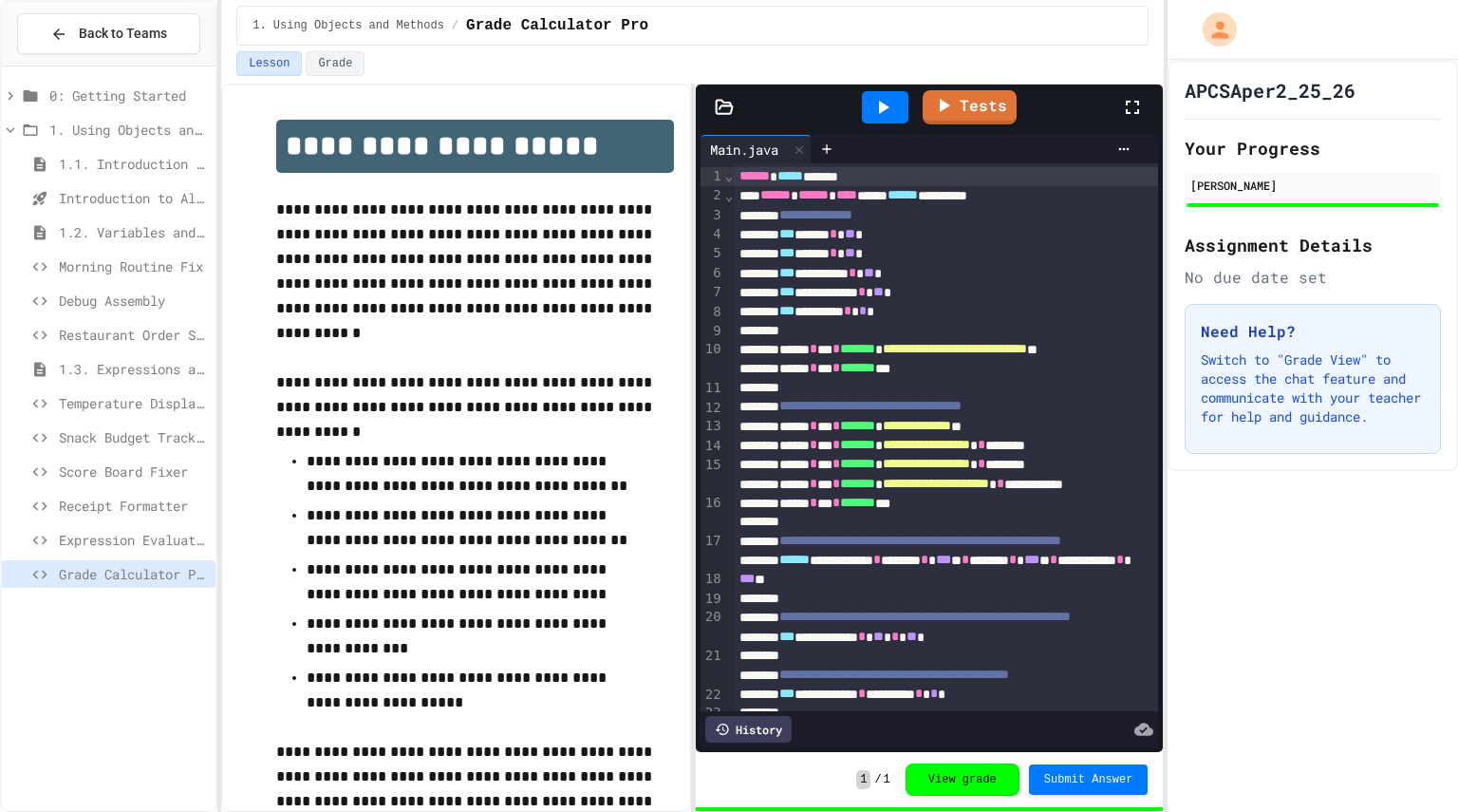  What do you see at coordinates (712, 579) in the screenshot?
I see `div: 18` at bounding box center [712, 579].